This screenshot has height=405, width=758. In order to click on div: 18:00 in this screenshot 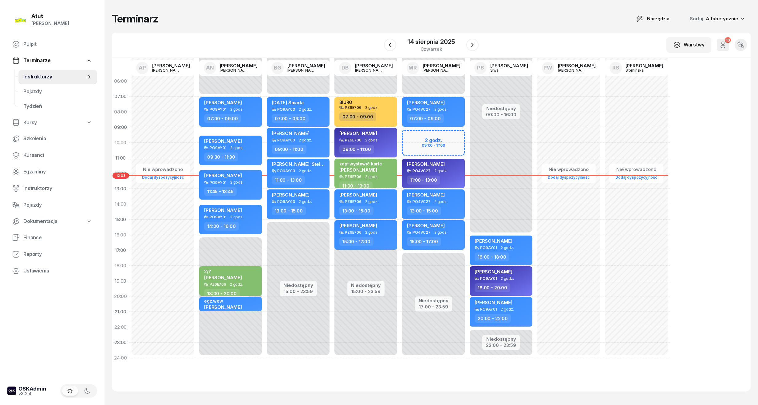, I will do `click(120, 266)`.